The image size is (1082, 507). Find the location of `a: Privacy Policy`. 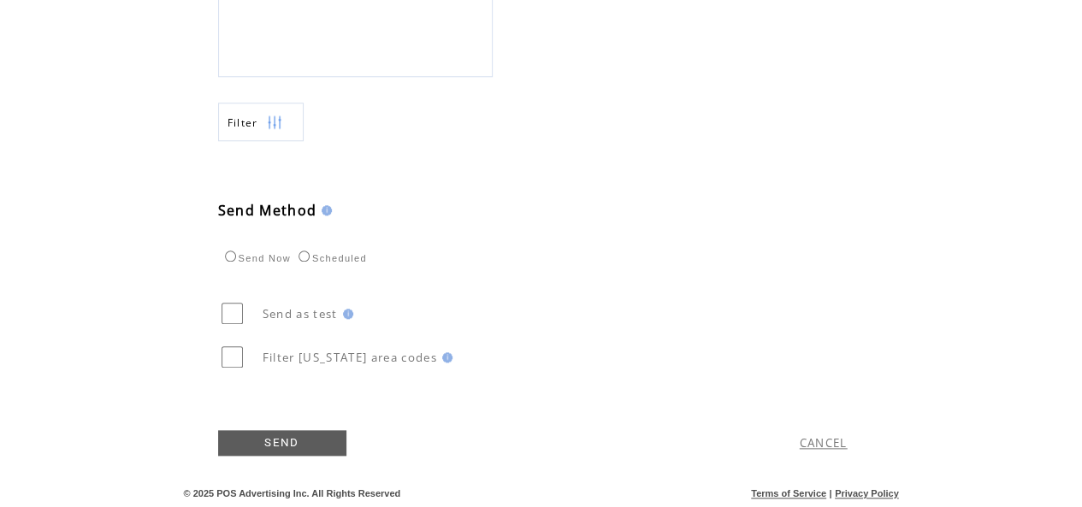

a: Privacy Policy is located at coordinates (866, 493).